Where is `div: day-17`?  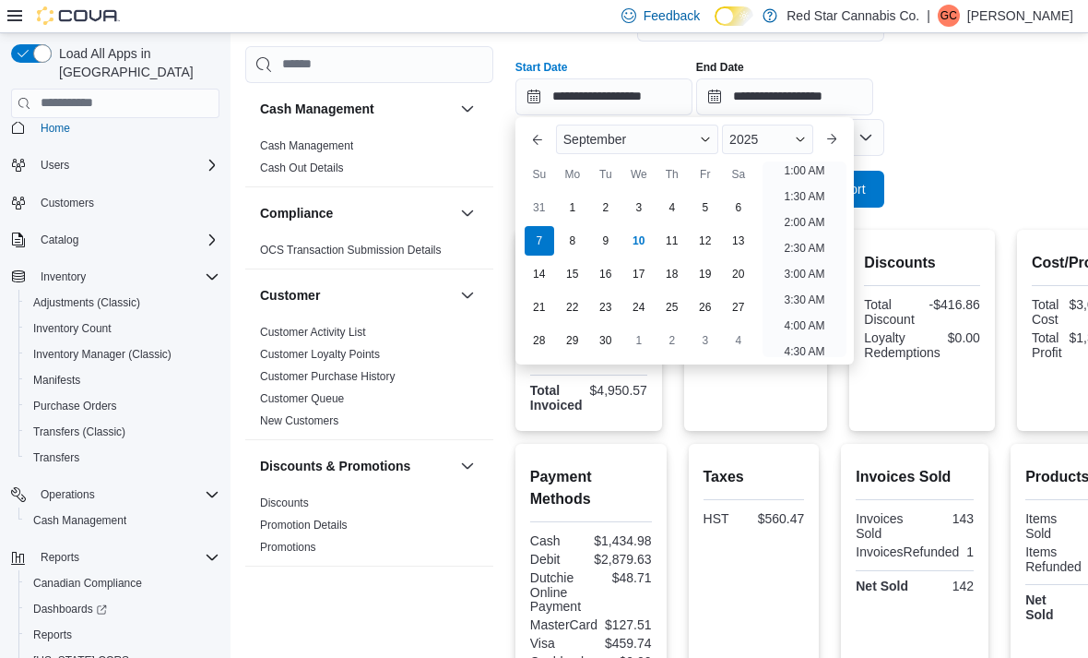
div: day-17 is located at coordinates (639, 274).